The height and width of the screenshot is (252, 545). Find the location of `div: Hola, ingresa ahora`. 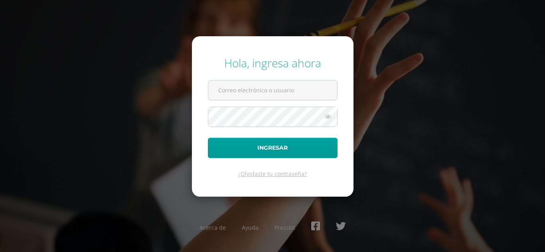

div: Hola, ingresa ahora is located at coordinates (272, 63).